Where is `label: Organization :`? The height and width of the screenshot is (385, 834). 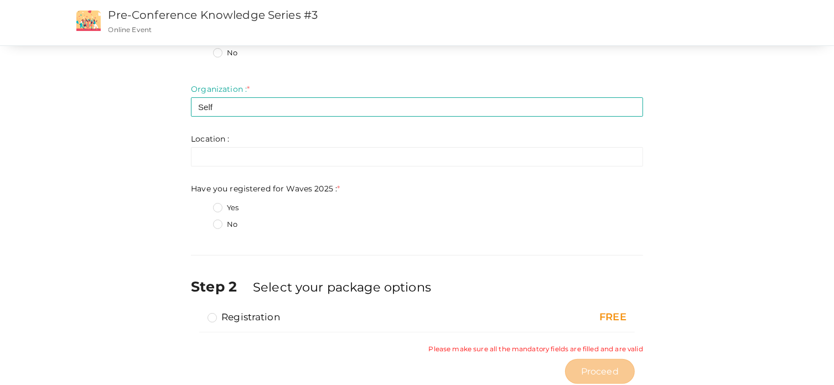
label: Organization : is located at coordinates (220, 89).